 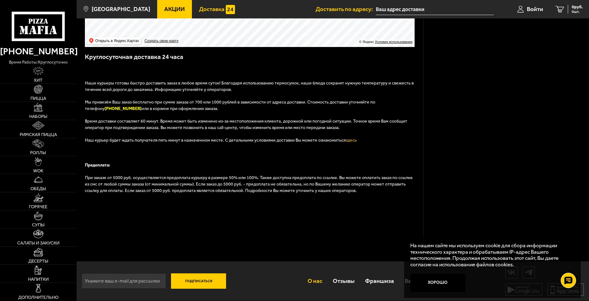 What do you see at coordinates (351, 140) in the screenshot?
I see `a: здесь` at bounding box center [351, 140].